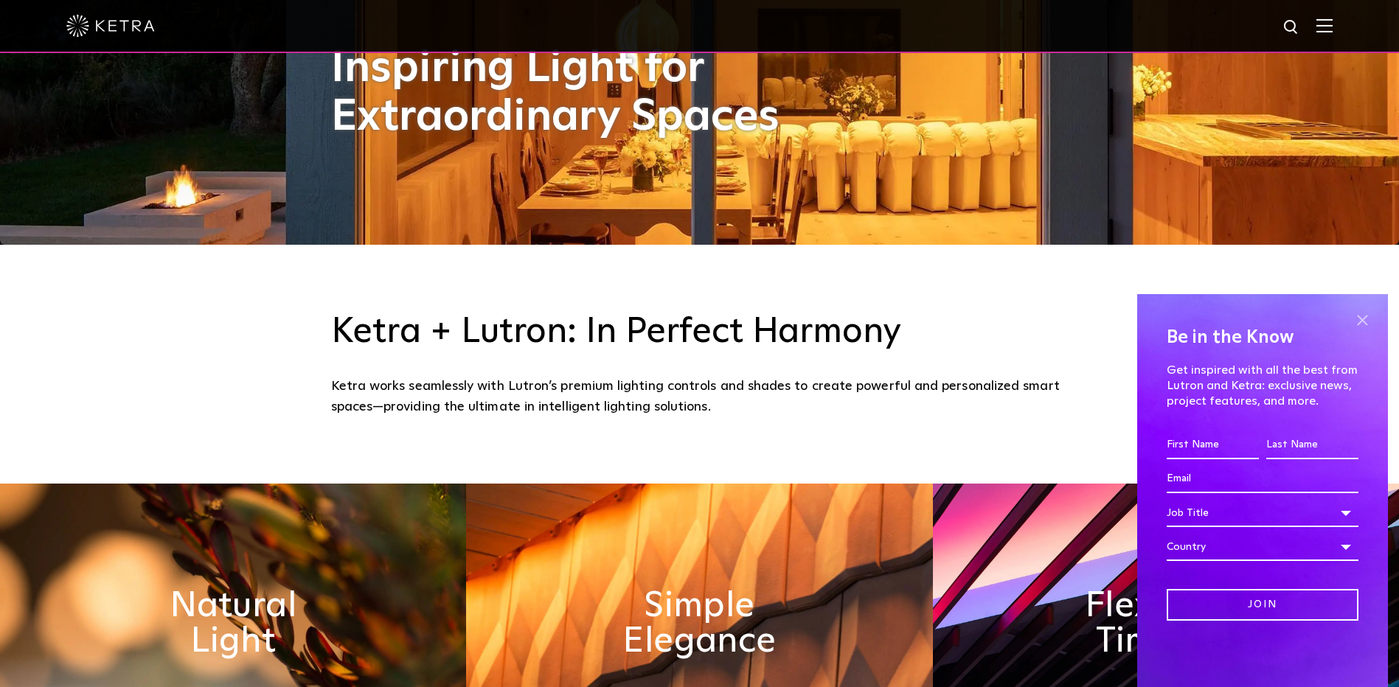 The height and width of the screenshot is (687, 1399). What do you see at coordinates (700, 333) in the screenshot?
I see `h3: Ketra + Lutron: In Perfect Harmony` at bounding box center [700, 333].